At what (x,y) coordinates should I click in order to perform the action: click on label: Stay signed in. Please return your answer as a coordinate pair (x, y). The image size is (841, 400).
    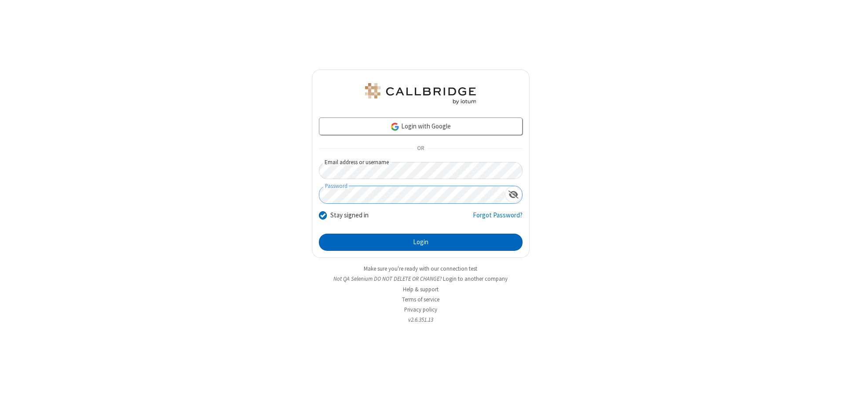
    Looking at the image, I should click on (349, 215).